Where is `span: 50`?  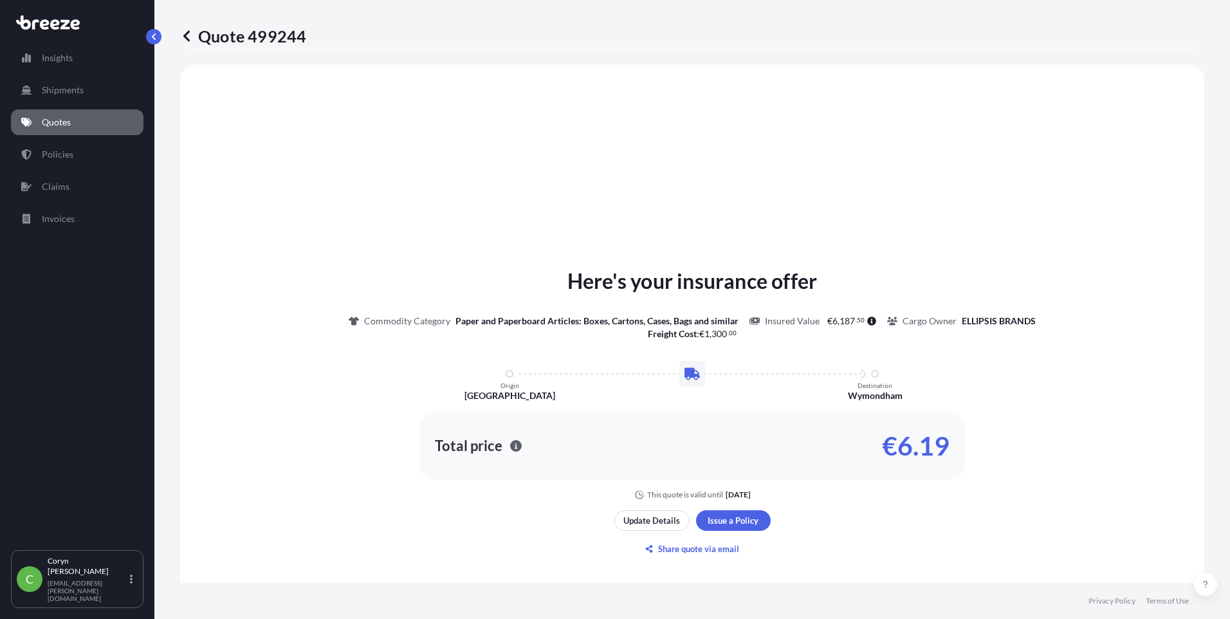
span: 50 is located at coordinates (861, 320).